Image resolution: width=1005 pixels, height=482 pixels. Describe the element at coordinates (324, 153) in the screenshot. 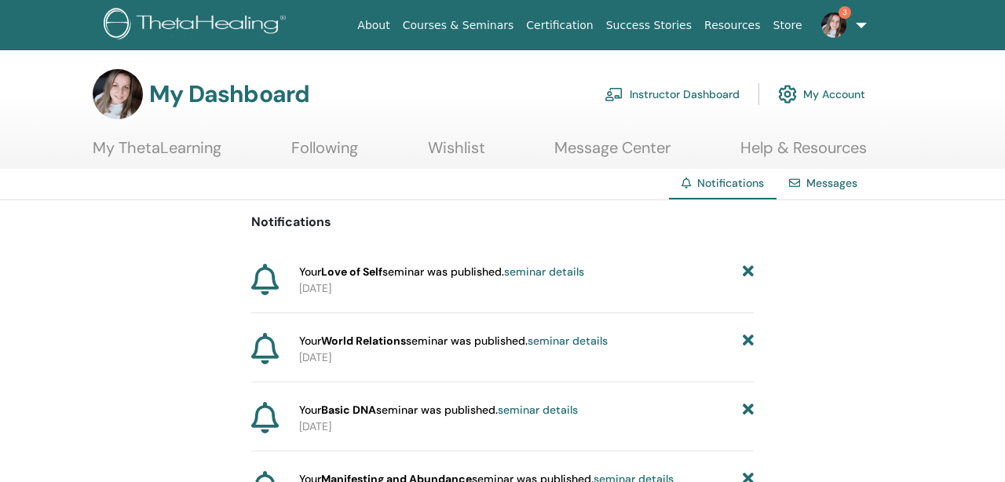

I see `a: Following` at that location.